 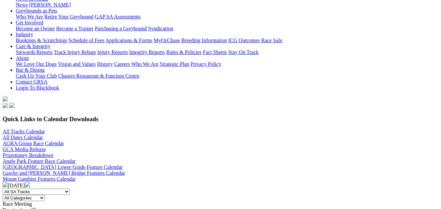 What do you see at coordinates (129, 40) in the screenshot?
I see `a: Applications & Forms` at bounding box center [129, 40].